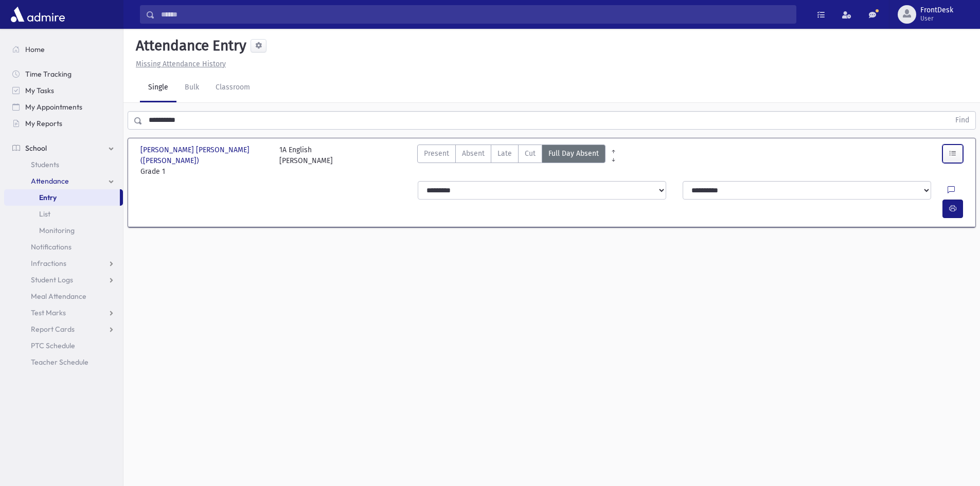  I want to click on a: Home, so click(63, 49).